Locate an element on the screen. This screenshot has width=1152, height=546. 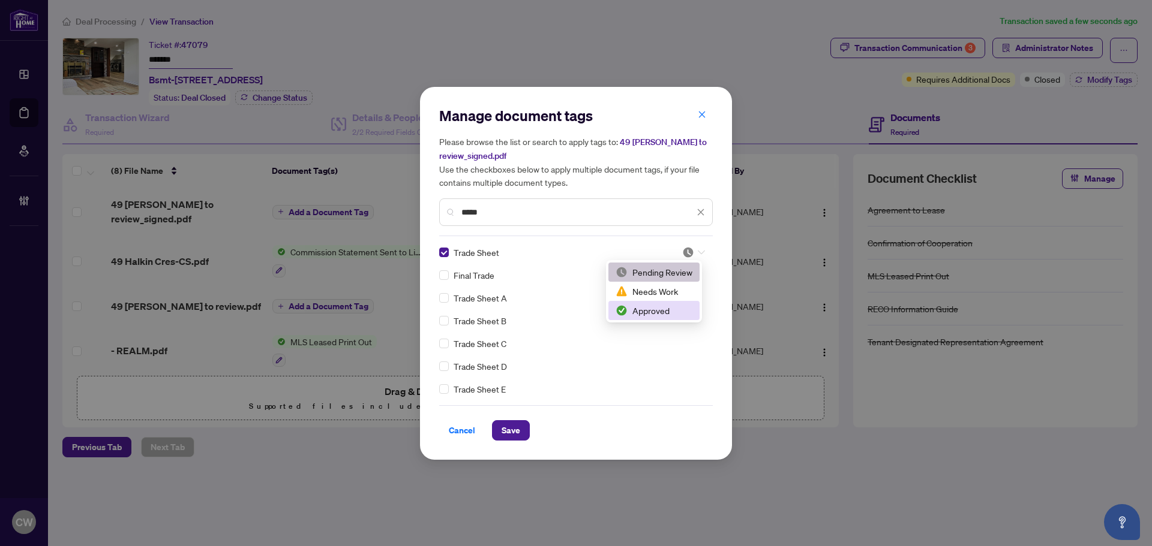
span: Trade Sheet E is located at coordinates (479, 389).